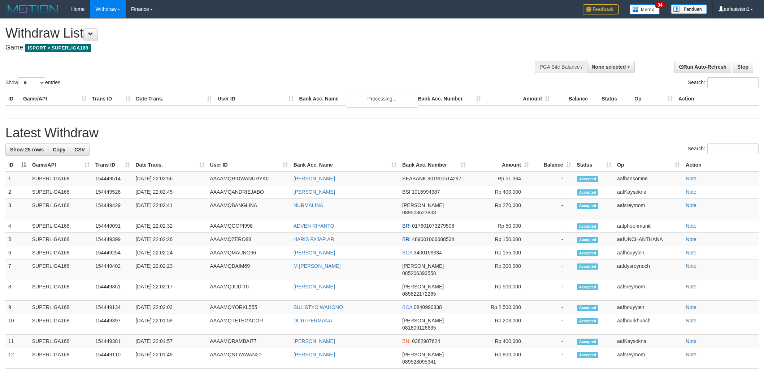 This screenshot has height=369, width=764. What do you see at coordinates (721, 165) in the screenshot?
I see `th: Action` at bounding box center [721, 165].